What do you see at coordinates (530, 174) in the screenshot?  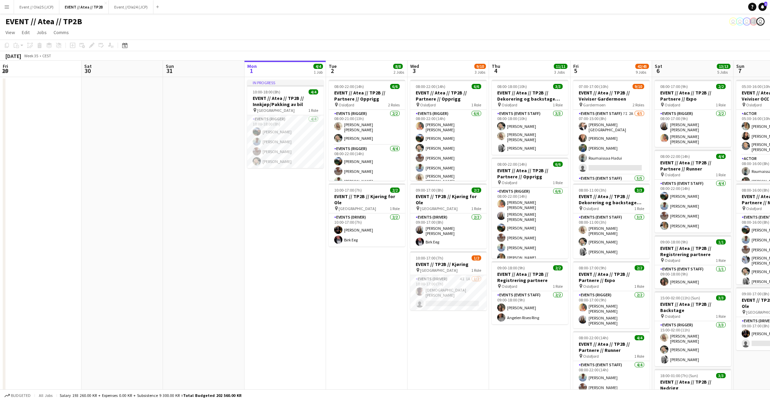 I see `h3: EVENT // Atea // TP2B // Partnere // Opprigg` at bounding box center [530, 174].